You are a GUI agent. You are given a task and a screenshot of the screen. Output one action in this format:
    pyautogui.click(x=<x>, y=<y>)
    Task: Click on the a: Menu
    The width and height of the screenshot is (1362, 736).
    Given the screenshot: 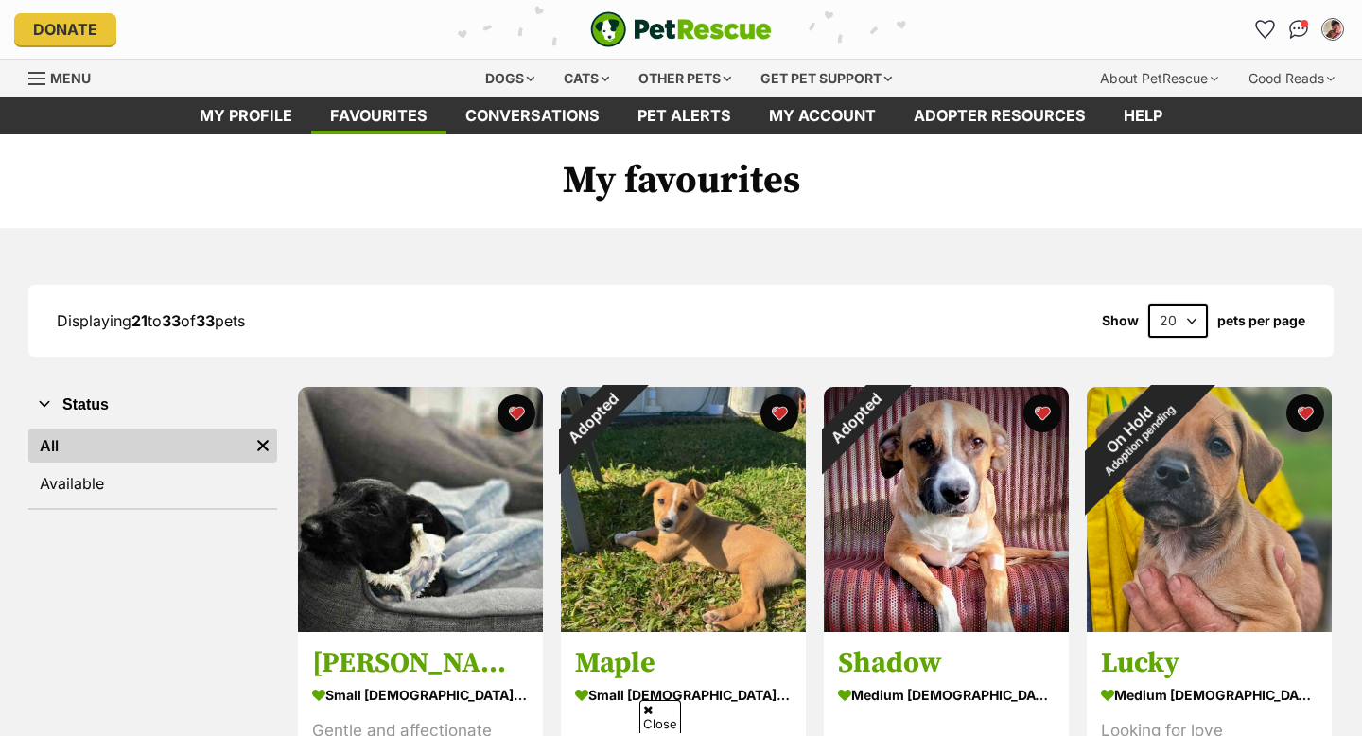 What is the action you would take?
    pyautogui.click(x=66, y=77)
    